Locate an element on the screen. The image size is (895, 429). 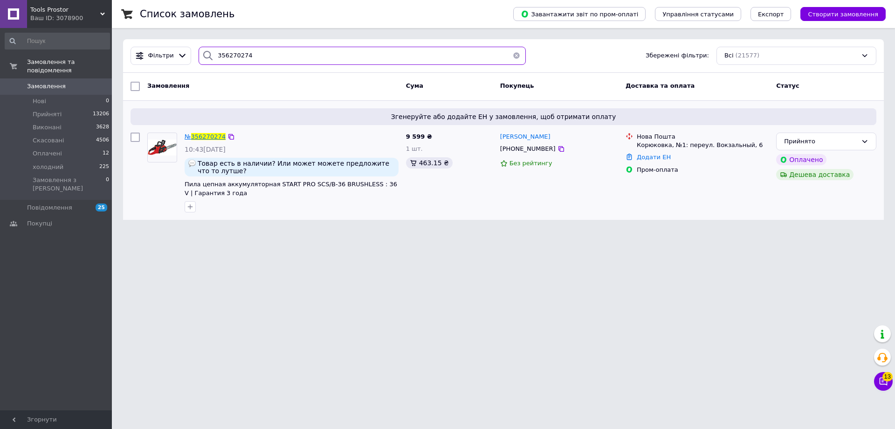
span: Виконані is located at coordinates (47, 127).